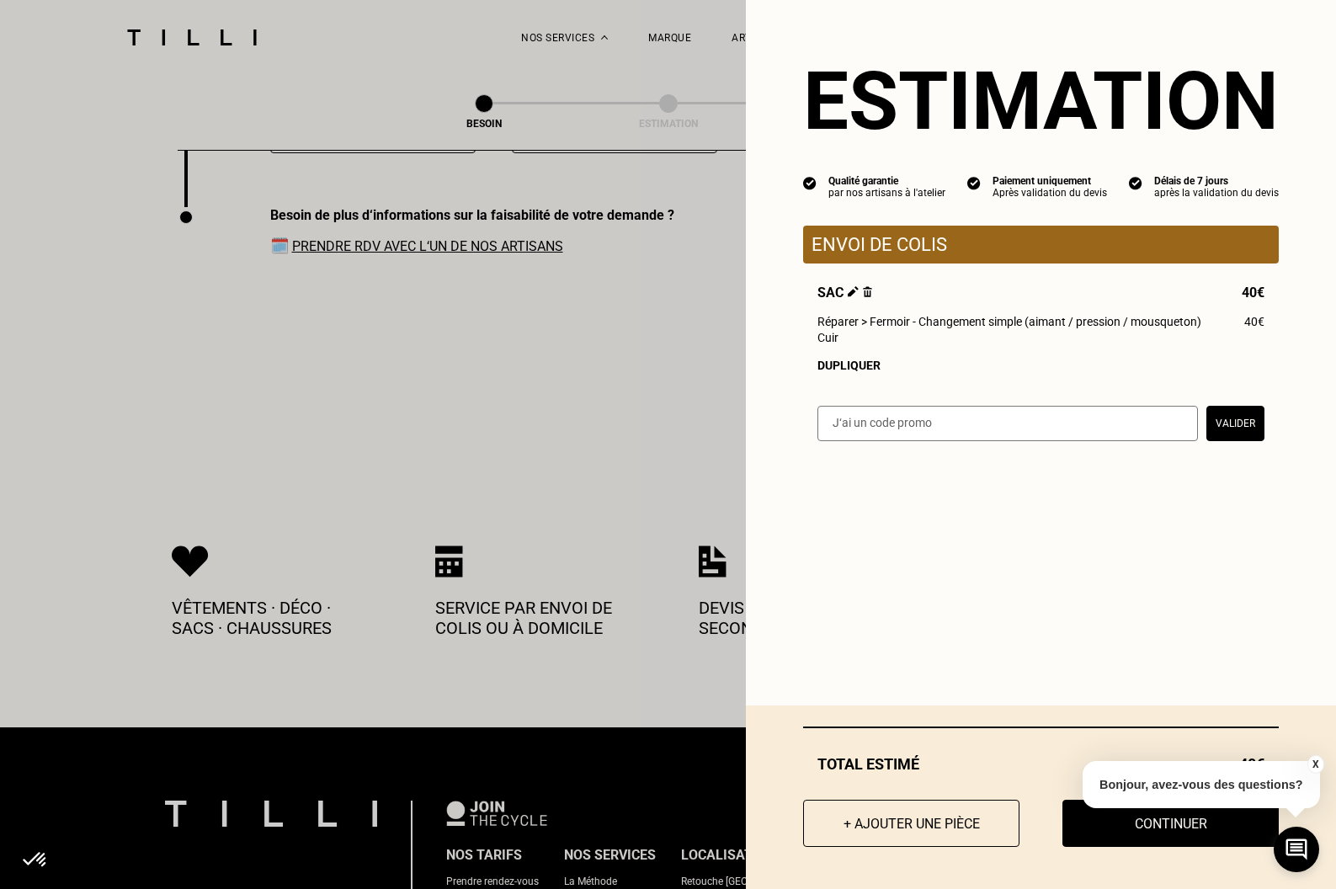 The height and width of the screenshot is (889, 1336). What do you see at coordinates (827, 337) in the screenshot?
I see `span: Cuir` at bounding box center [827, 337].